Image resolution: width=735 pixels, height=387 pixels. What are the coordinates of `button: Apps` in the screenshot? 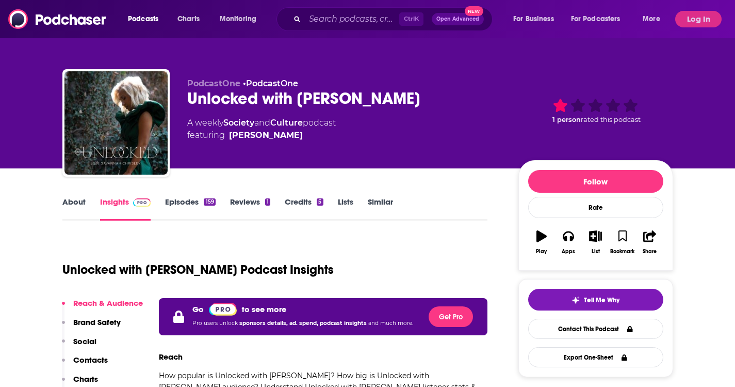 It's located at (569, 242).